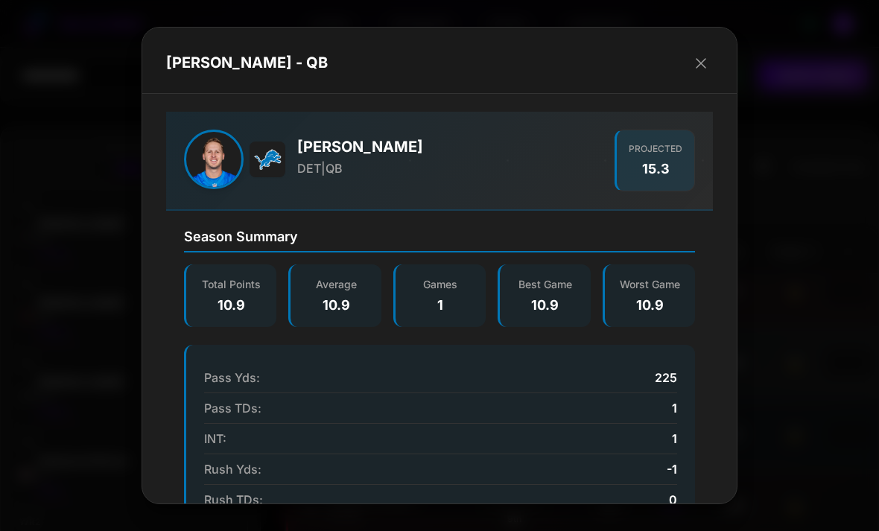  Describe the element at coordinates (233, 500) in the screenshot. I see `span: Rush TDs :` at that location.